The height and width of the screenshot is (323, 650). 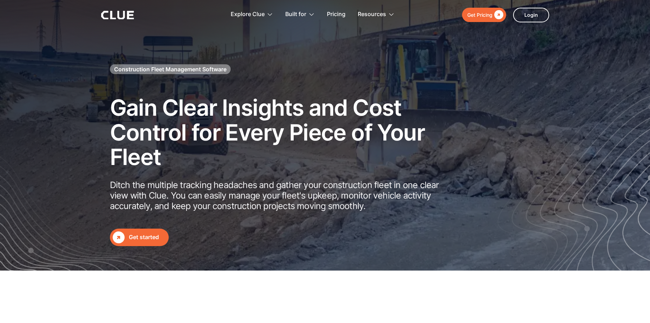 I want to click on h1: Construction Fleet Management Software, so click(x=170, y=69).